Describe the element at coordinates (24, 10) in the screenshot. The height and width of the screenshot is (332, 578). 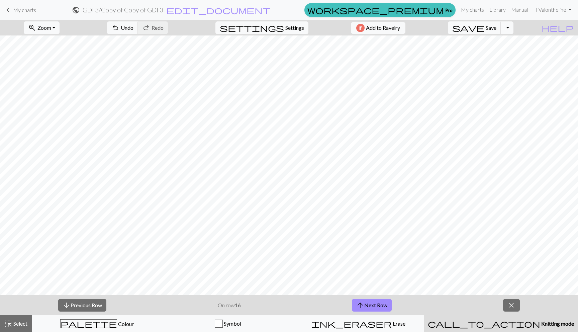
I see `span: My charts` at that location.